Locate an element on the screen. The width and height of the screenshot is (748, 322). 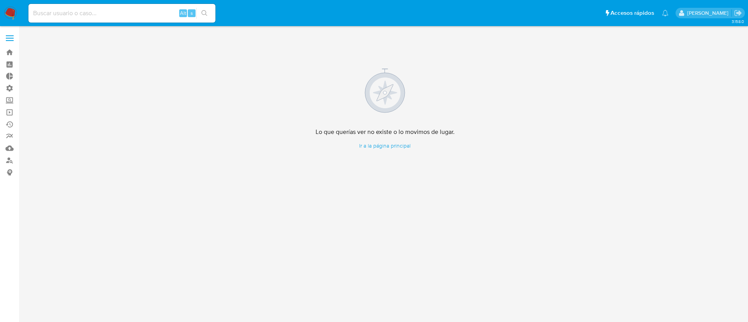
h4: Lo que querías ver no existe o lo movimos de lugar. is located at coordinates (385, 132).